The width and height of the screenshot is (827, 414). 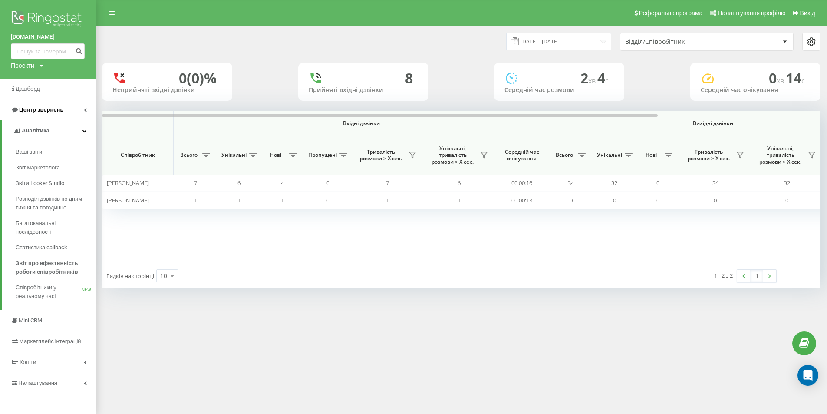 What do you see at coordinates (56, 267) in the screenshot?
I see `a: Звіт про ефективність роботи співробітників` at bounding box center [56, 267].